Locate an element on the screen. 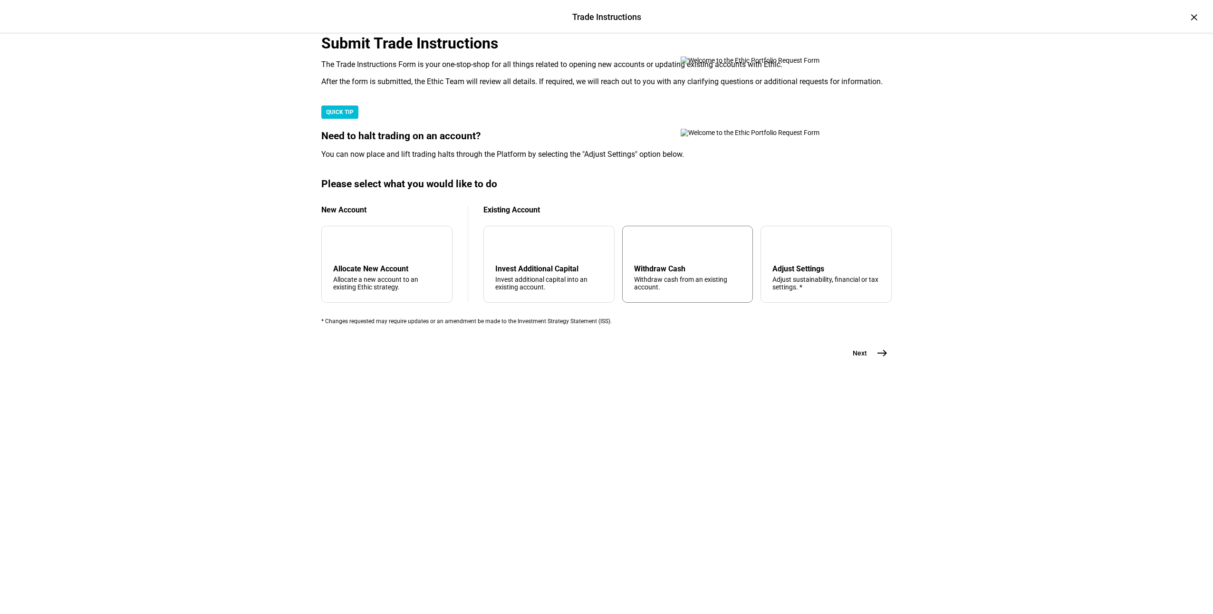  div: Trade Instructions is located at coordinates (606, 17).